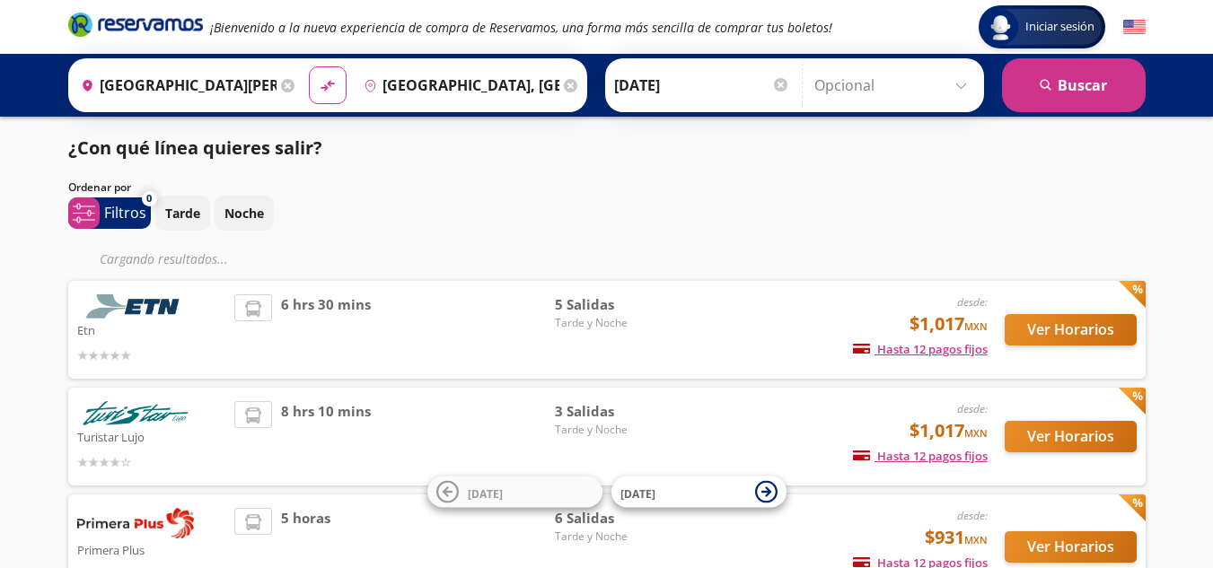 This screenshot has width=1213, height=568. Describe the element at coordinates (110, 213) in the screenshot. I see `button: 0Filtros` at that location.